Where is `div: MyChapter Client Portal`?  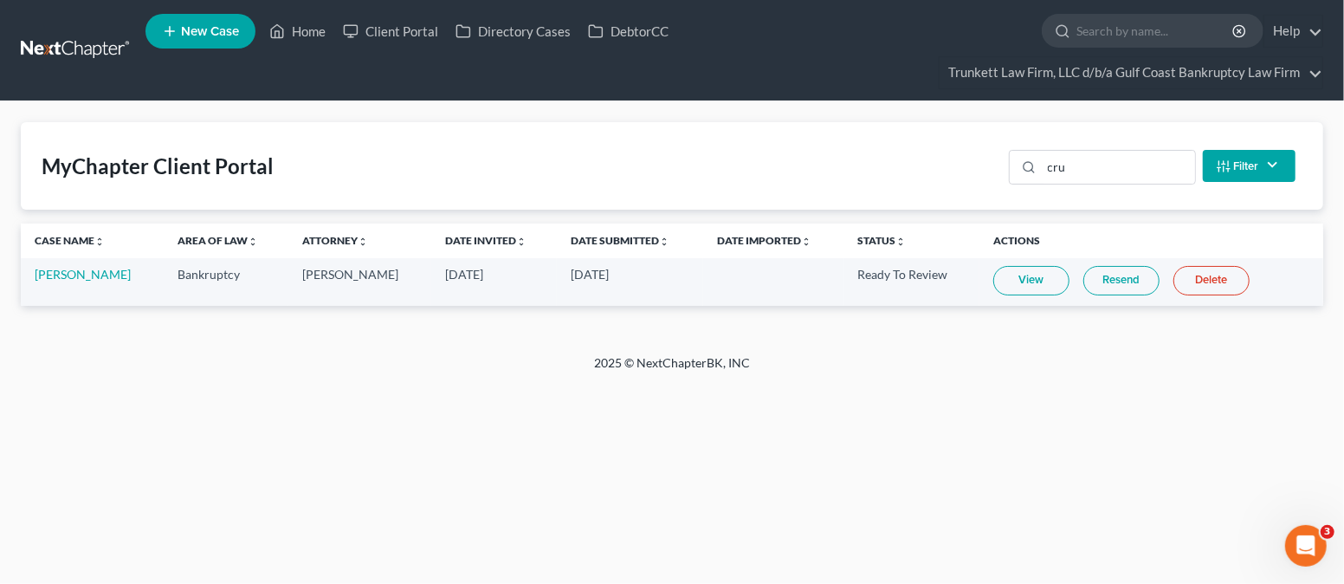
div: MyChapter Client Portal is located at coordinates (158, 166).